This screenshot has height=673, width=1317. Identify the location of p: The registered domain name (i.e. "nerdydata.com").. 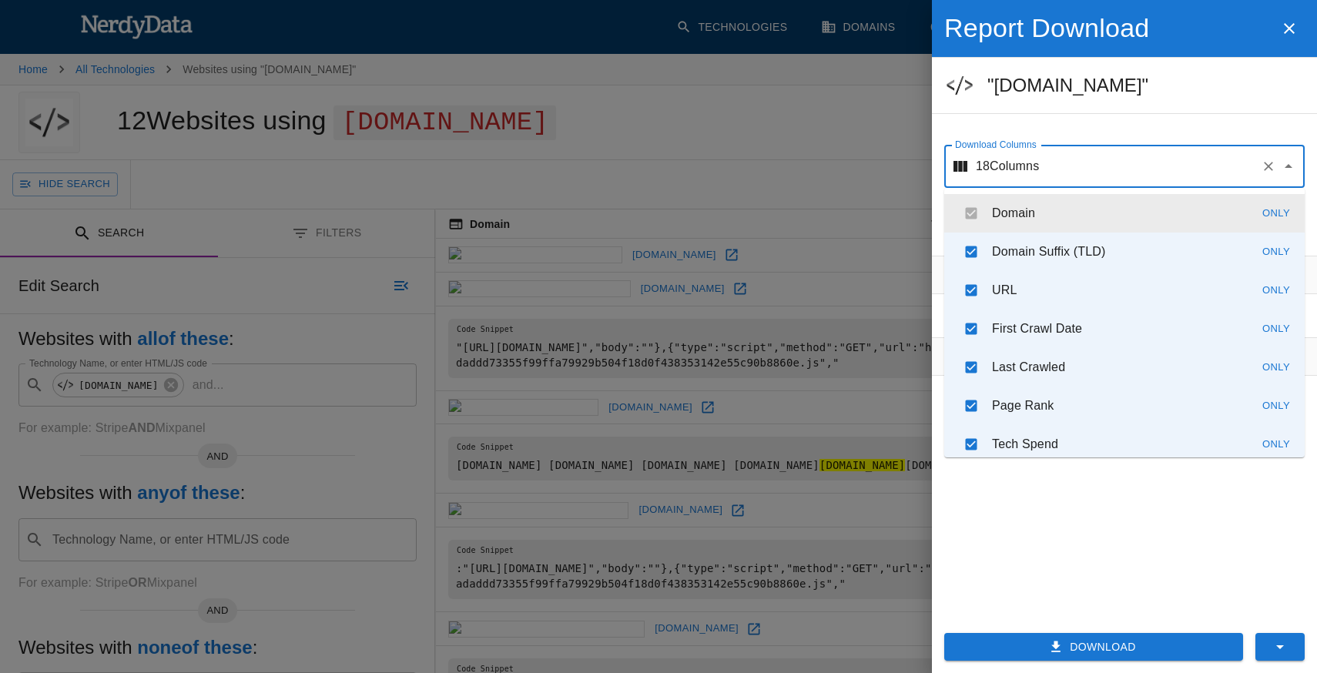
(1014, 213).